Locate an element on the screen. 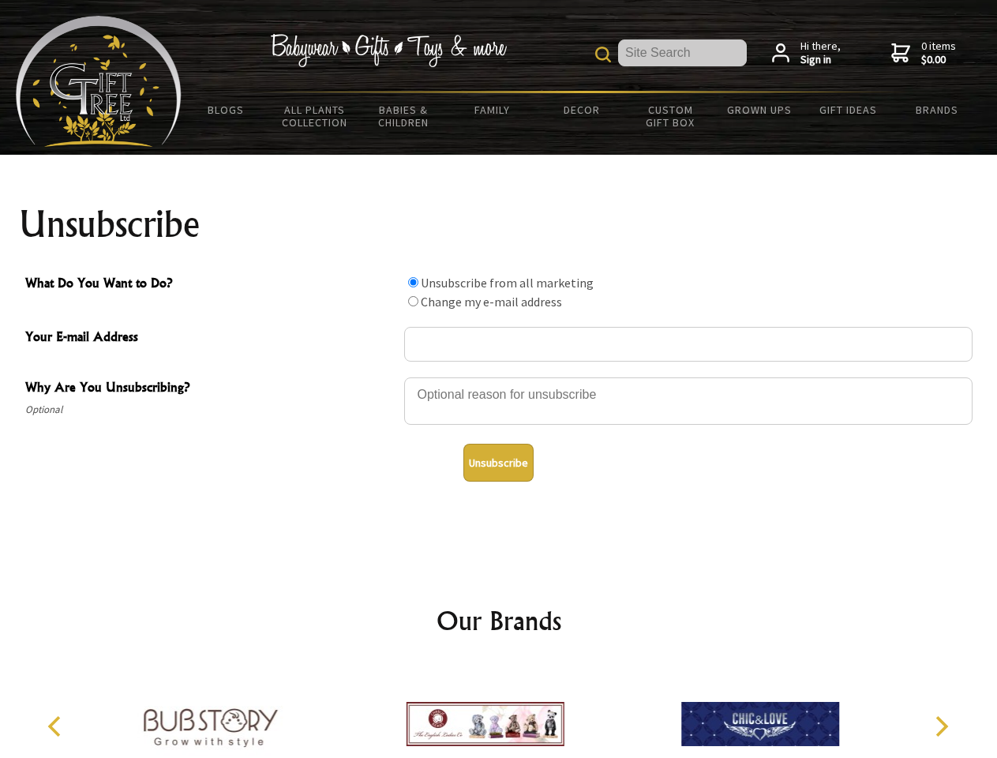 The image size is (997, 758). span: Optional is located at coordinates (211, 410).